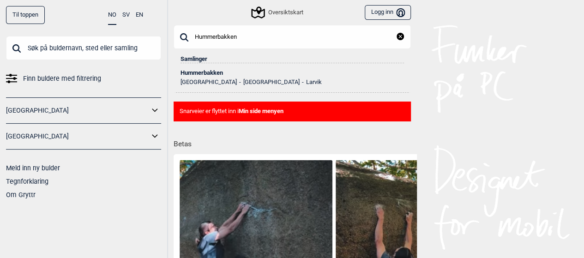 This screenshot has height=258, width=584. Describe the element at coordinates (292, 111) in the screenshot. I see `div: Snarveier er flyttet inn i` at that location.